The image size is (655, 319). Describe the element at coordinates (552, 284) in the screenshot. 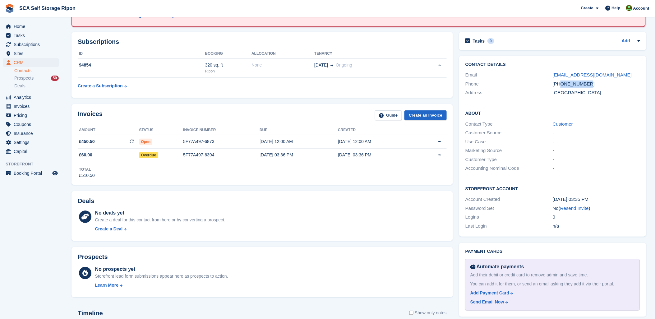

I see `div: You can add it for them, or send an email asking they add it via their portal.` at that location.